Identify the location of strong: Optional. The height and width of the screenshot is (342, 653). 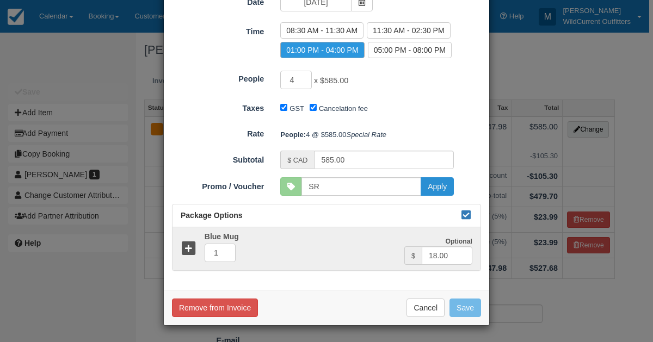
(459, 242).